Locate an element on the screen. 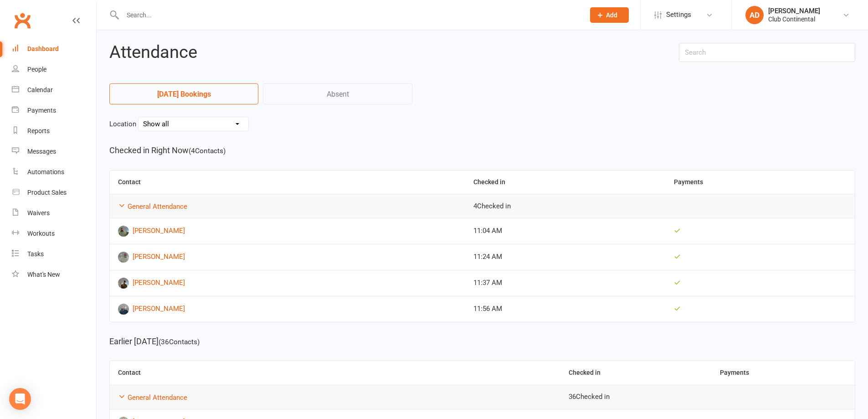 The height and width of the screenshot is (419, 868). a: Workouts is located at coordinates (54, 233).